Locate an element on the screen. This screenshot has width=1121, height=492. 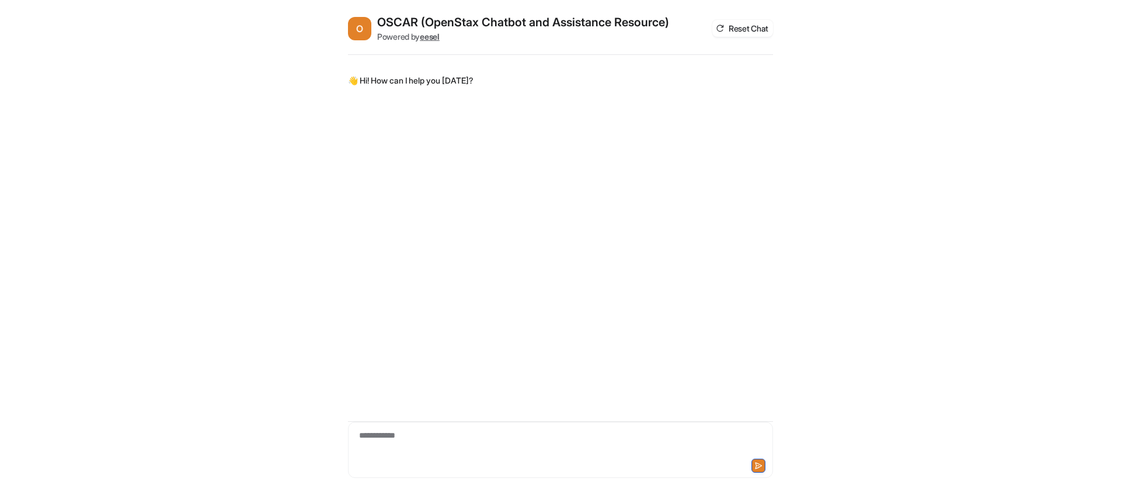
h2: OSCAR (OpenStax Chatbot and Assistance Resource) is located at coordinates (523, 22).